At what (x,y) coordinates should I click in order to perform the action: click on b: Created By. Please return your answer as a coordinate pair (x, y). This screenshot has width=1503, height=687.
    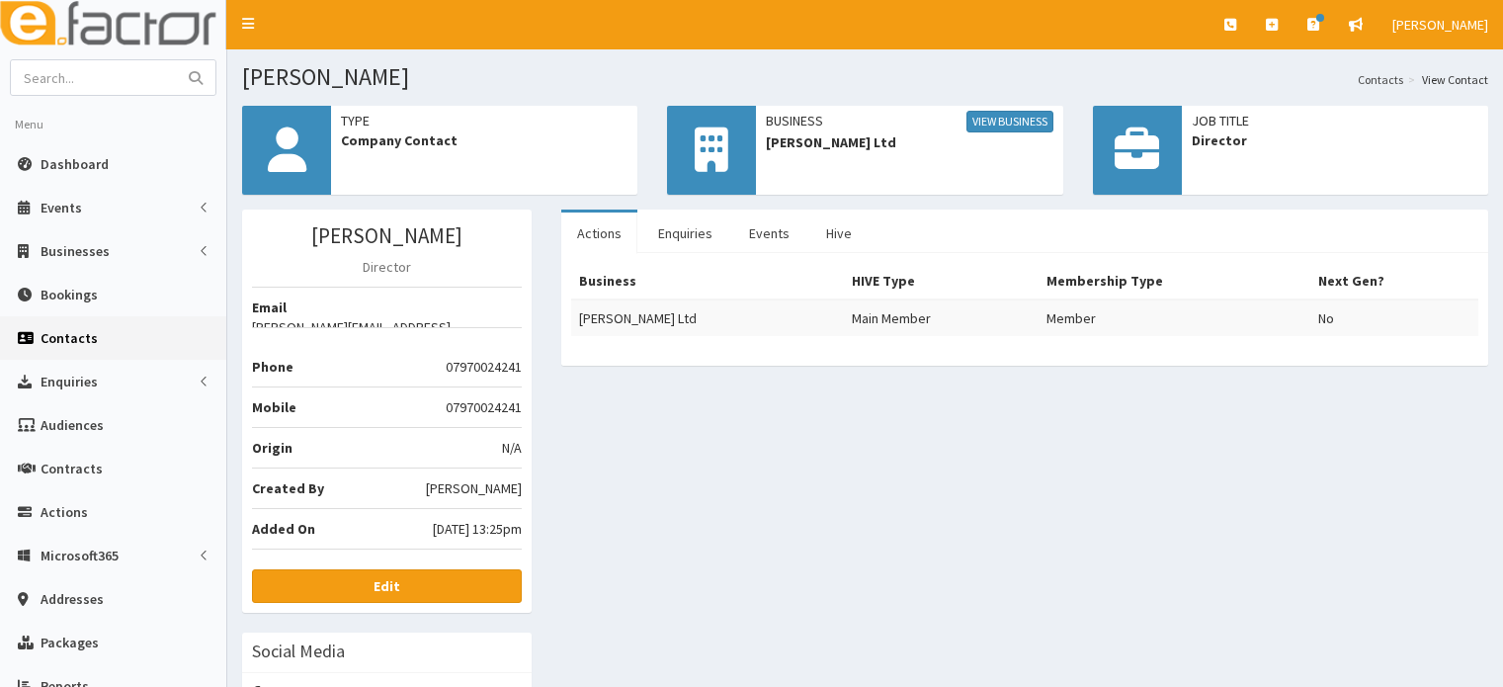
    Looking at the image, I should click on (288, 488).